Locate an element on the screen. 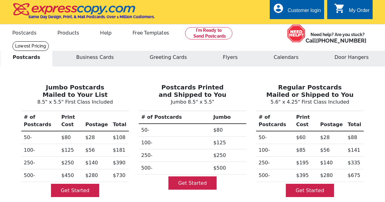 This screenshot has height=202, width=385. td: $60 is located at coordinates (306, 138).